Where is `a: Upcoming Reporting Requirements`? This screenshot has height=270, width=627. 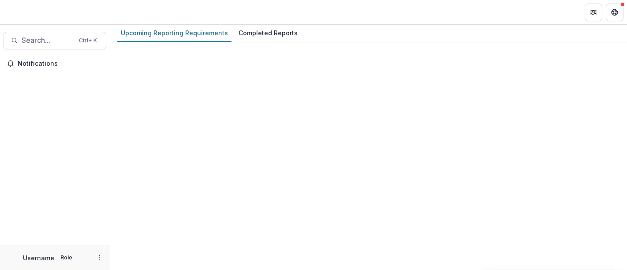 a: Upcoming Reporting Requirements is located at coordinates (174, 33).